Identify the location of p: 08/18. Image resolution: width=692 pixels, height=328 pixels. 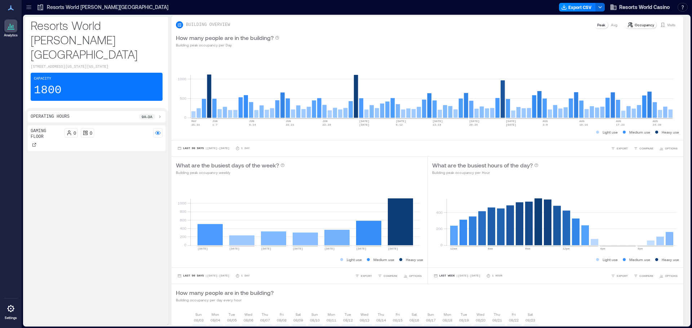
(447, 320).